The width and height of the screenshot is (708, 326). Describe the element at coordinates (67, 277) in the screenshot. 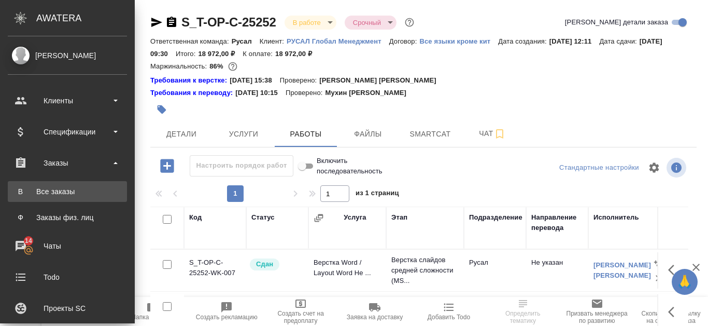

I see `a: Todo` at that location.